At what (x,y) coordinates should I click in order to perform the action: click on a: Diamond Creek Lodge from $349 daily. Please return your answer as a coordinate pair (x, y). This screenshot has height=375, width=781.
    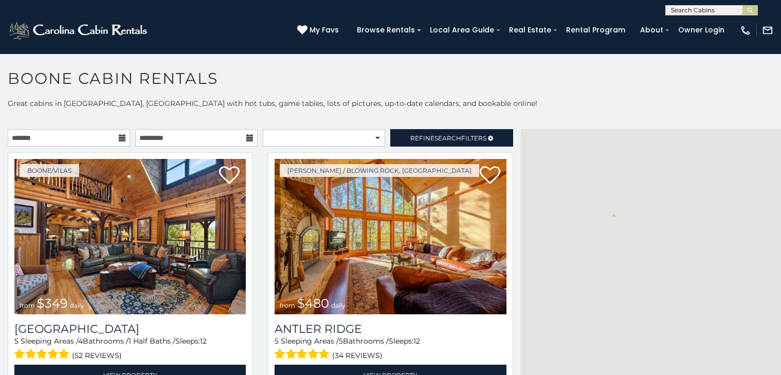
    Looking at the image, I should click on (130, 236).